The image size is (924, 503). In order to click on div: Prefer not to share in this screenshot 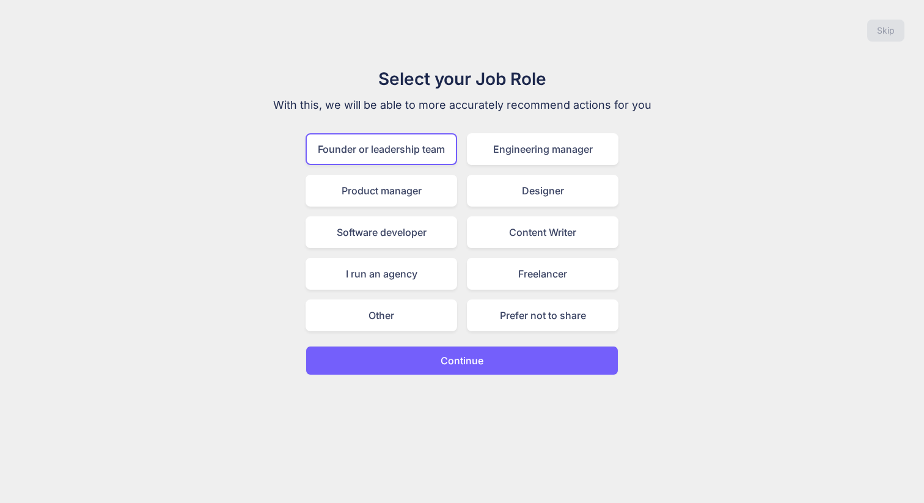, I will do `click(542, 315)`.